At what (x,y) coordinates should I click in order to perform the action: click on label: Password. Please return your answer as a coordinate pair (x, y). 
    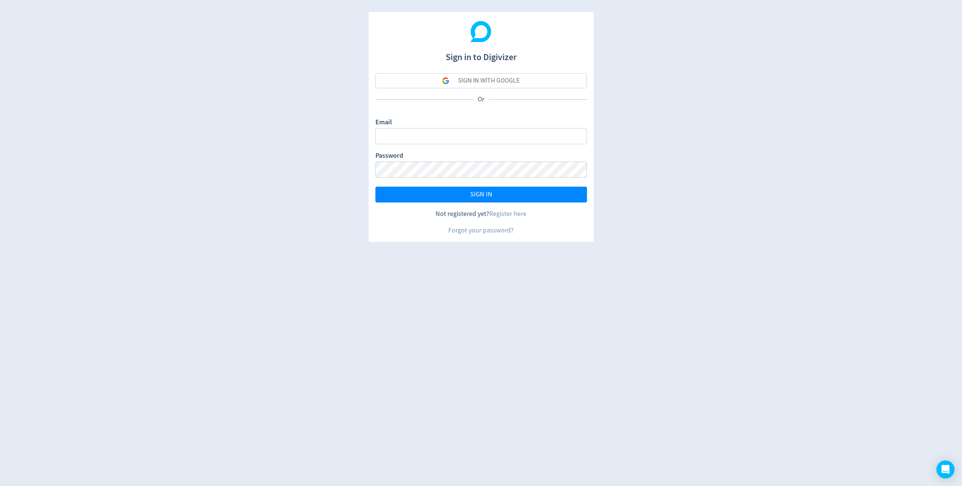
    Looking at the image, I should click on (389, 156).